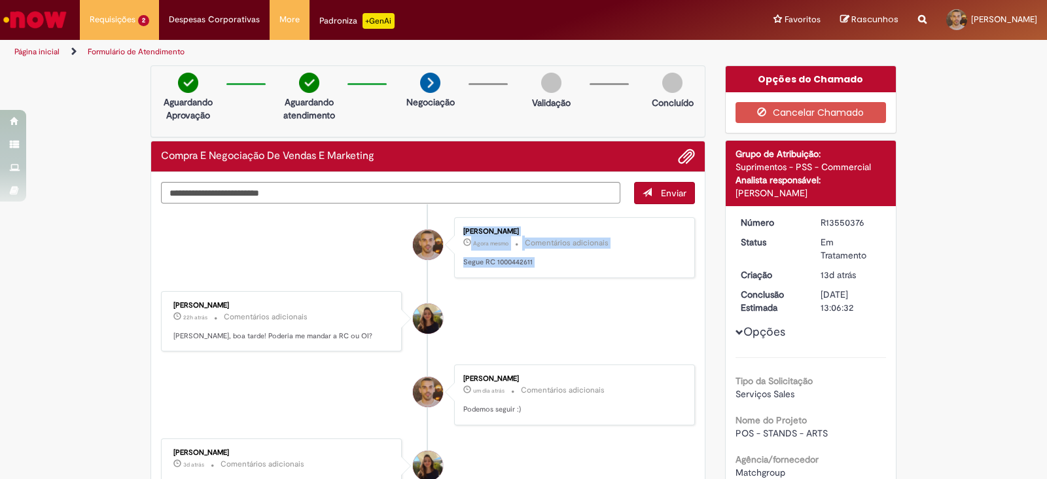 Image resolution: width=1047 pixels, height=479 pixels. What do you see at coordinates (811, 180) in the screenshot?
I see `div: Analista responsável:` at bounding box center [811, 180].